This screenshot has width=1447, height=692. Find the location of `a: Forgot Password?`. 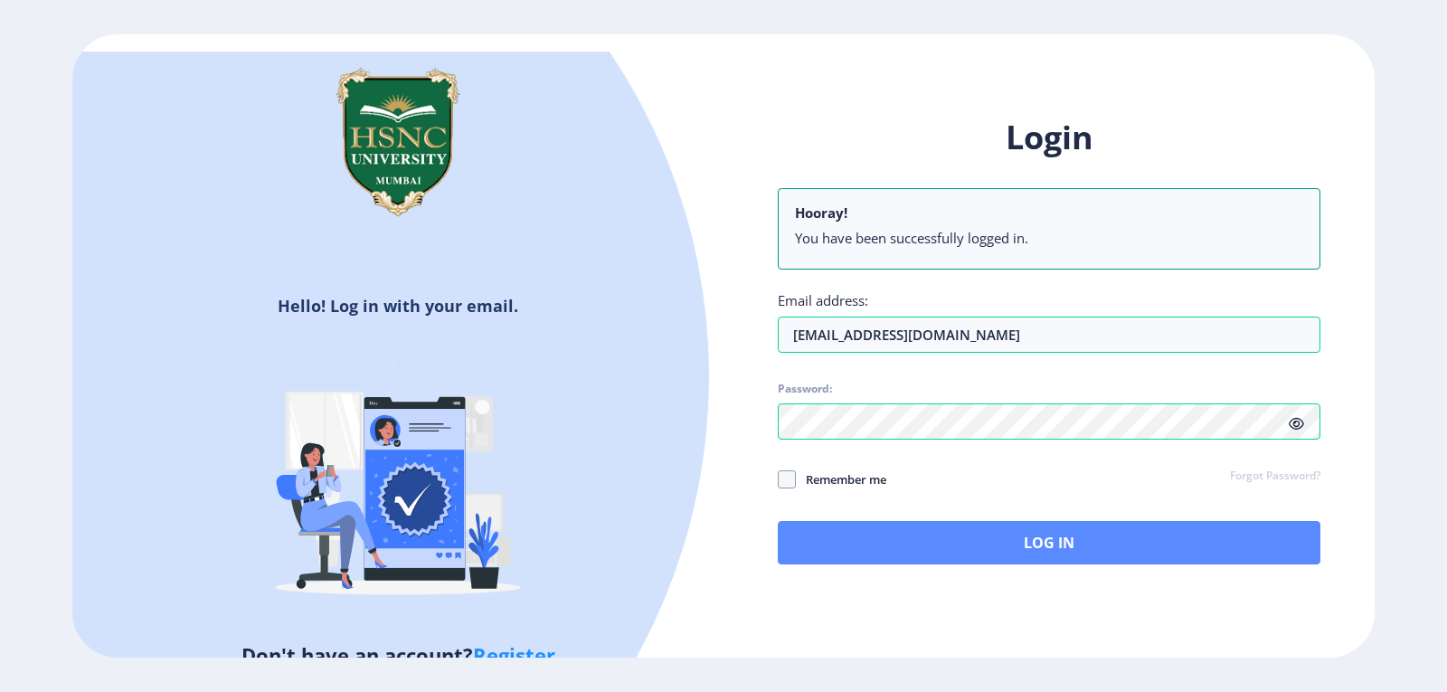

a: Forgot Password? is located at coordinates (1275, 476).